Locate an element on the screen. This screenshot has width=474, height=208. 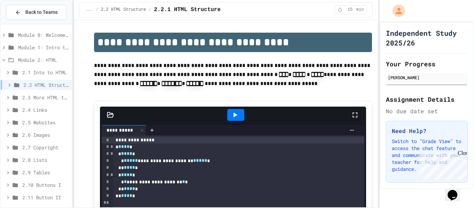
span: Back to Teams is located at coordinates (41, 12).